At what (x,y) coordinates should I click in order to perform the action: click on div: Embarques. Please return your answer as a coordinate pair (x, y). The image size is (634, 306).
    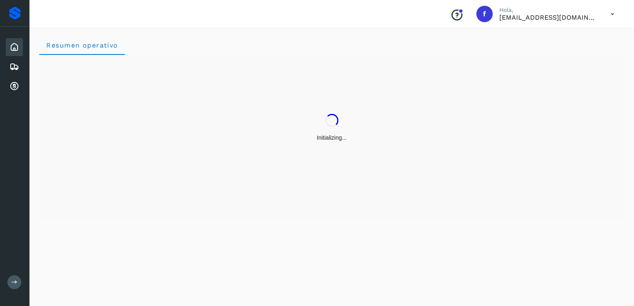
    Looking at the image, I should click on (14, 67).